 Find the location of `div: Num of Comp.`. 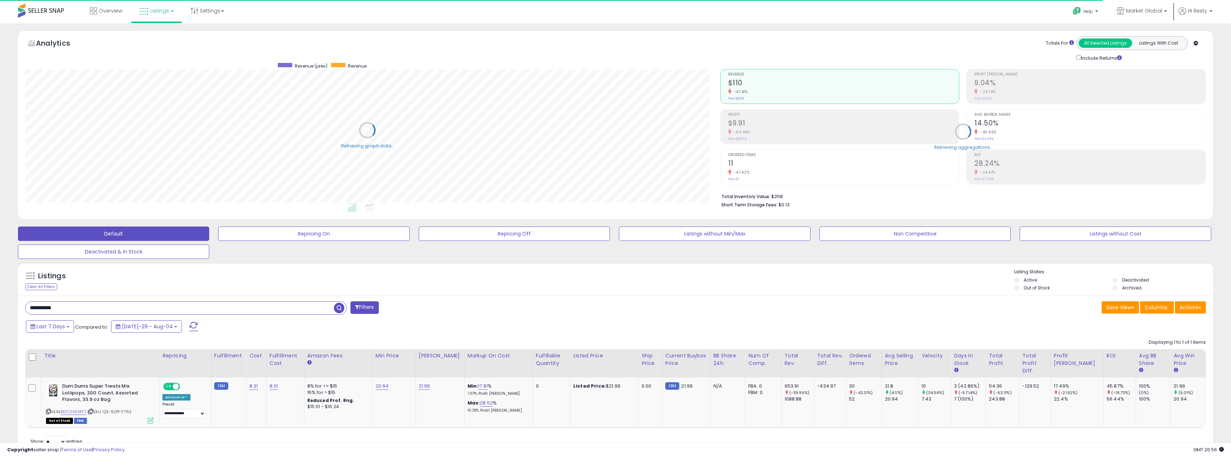

div: Num of Comp. is located at coordinates (763, 359).